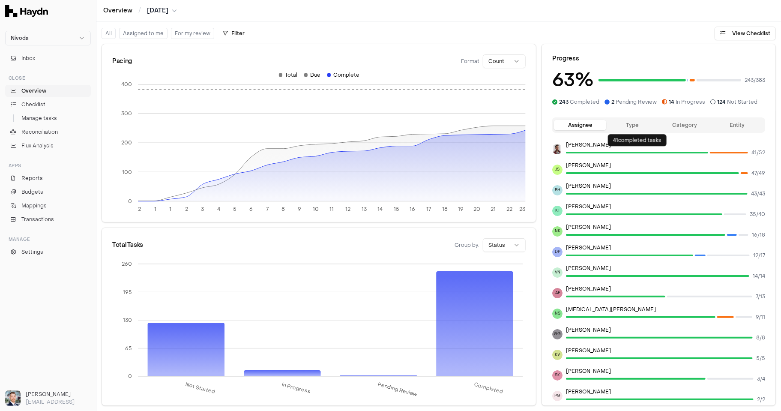 This screenshot has height=411, width=781. Describe the element at coordinates (238, 33) in the screenshot. I see `span: Filter` at that location.